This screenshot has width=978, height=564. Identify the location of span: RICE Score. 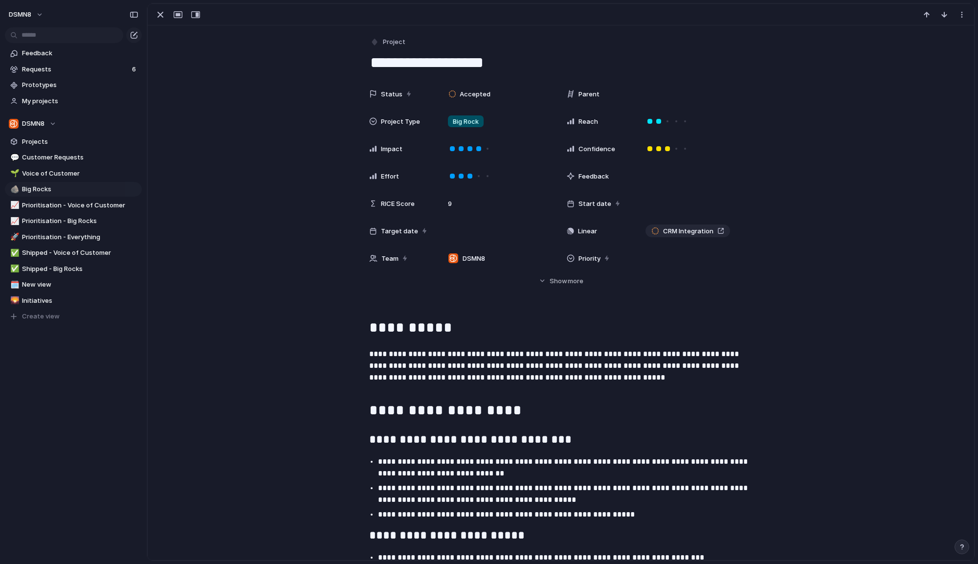
(398, 204).